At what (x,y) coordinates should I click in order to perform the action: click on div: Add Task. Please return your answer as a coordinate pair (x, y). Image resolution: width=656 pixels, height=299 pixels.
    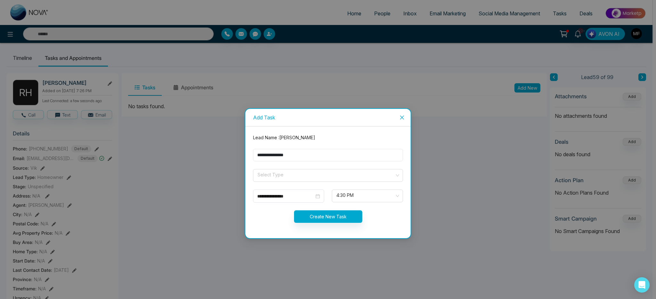
    Looking at the image, I should click on (328, 118).